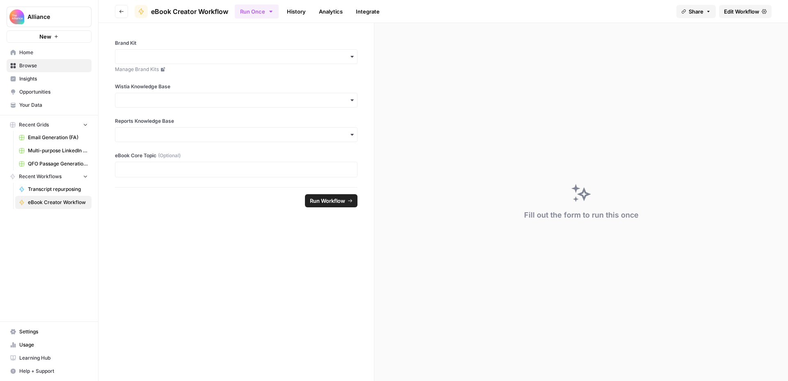 This screenshot has height=381, width=788. What do you see at coordinates (53, 332) in the screenshot?
I see `span: Settings` at bounding box center [53, 332].